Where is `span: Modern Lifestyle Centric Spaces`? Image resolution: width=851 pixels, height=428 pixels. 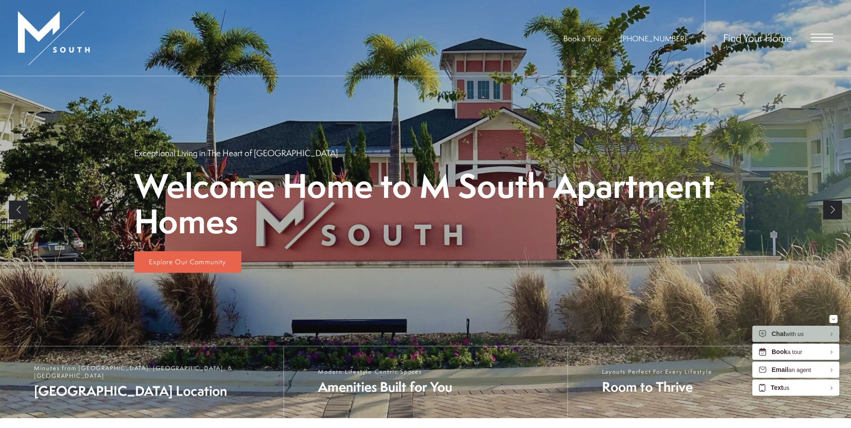 span: Modern Lifestyle Centric Spaces is located at coordinates (385, 371).